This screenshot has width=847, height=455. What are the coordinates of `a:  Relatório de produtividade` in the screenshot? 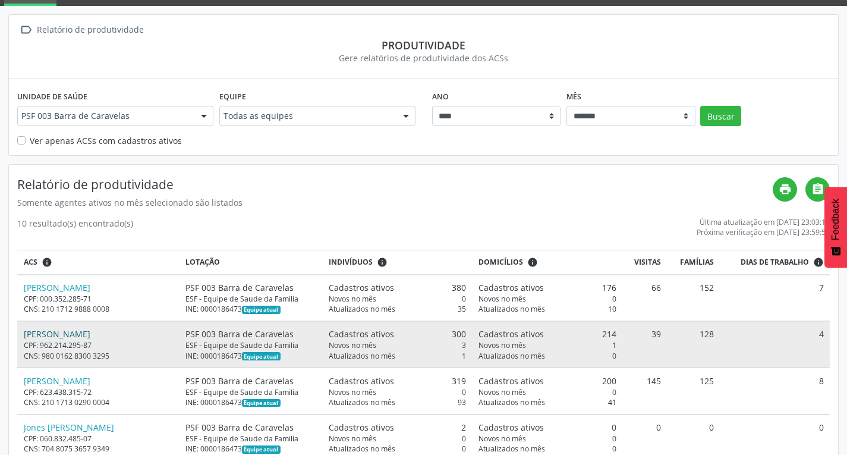 It's located at (81, 30).